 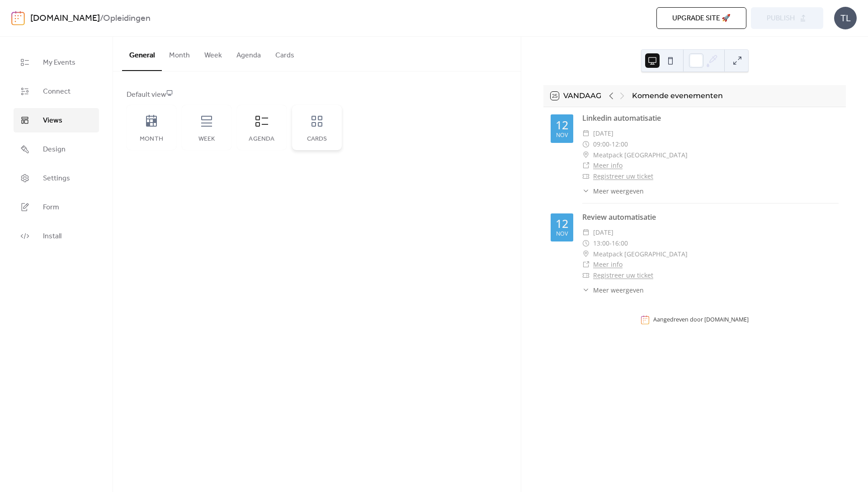 What do you see at coordinates (316, 95) in the screenshot?
I see `div: Default view` at bounding box center [316, 95].